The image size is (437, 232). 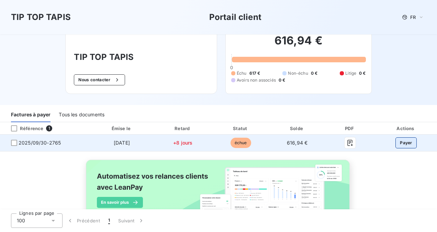 What do you see at coordinates (21, 220) in the screenshot?
I see `span: 100` at bounding box center [21, 220].